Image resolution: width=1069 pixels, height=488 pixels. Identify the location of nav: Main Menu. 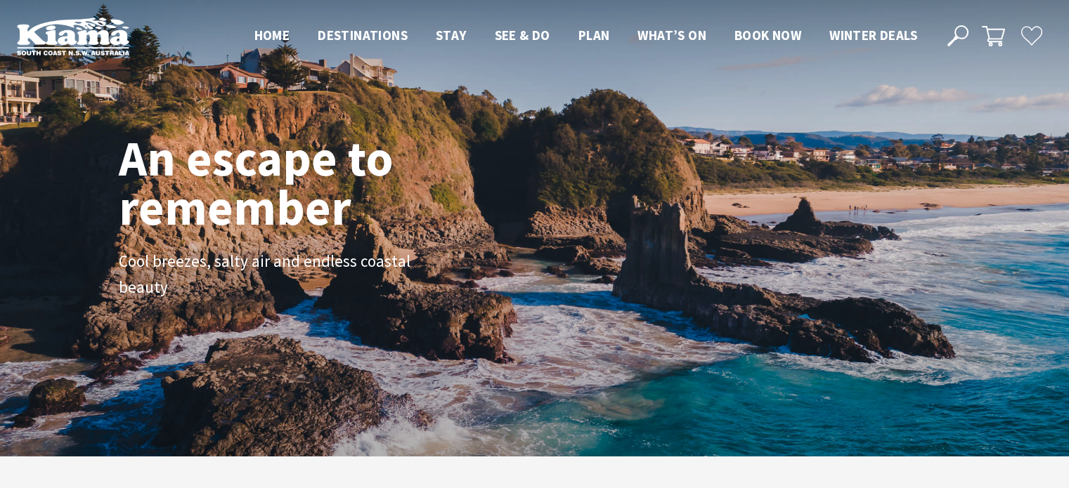
(585, 36).